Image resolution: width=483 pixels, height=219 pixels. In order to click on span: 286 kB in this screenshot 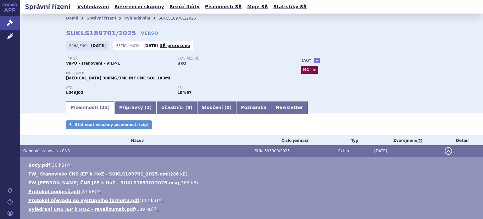, I will do `click(178, 174)`.